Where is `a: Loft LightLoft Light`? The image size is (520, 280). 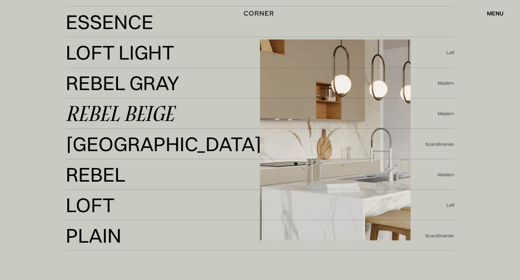
a: Loft LightLoft Light is located at coordinates (256, 52).